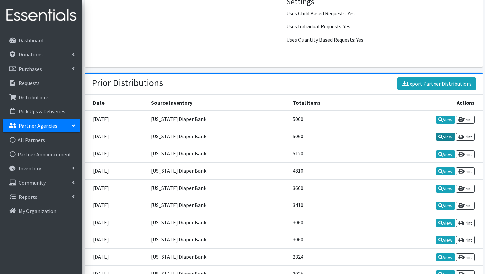 This screenshot has width=485, height=274. I want to click on a: Reports, so click(41, 197).